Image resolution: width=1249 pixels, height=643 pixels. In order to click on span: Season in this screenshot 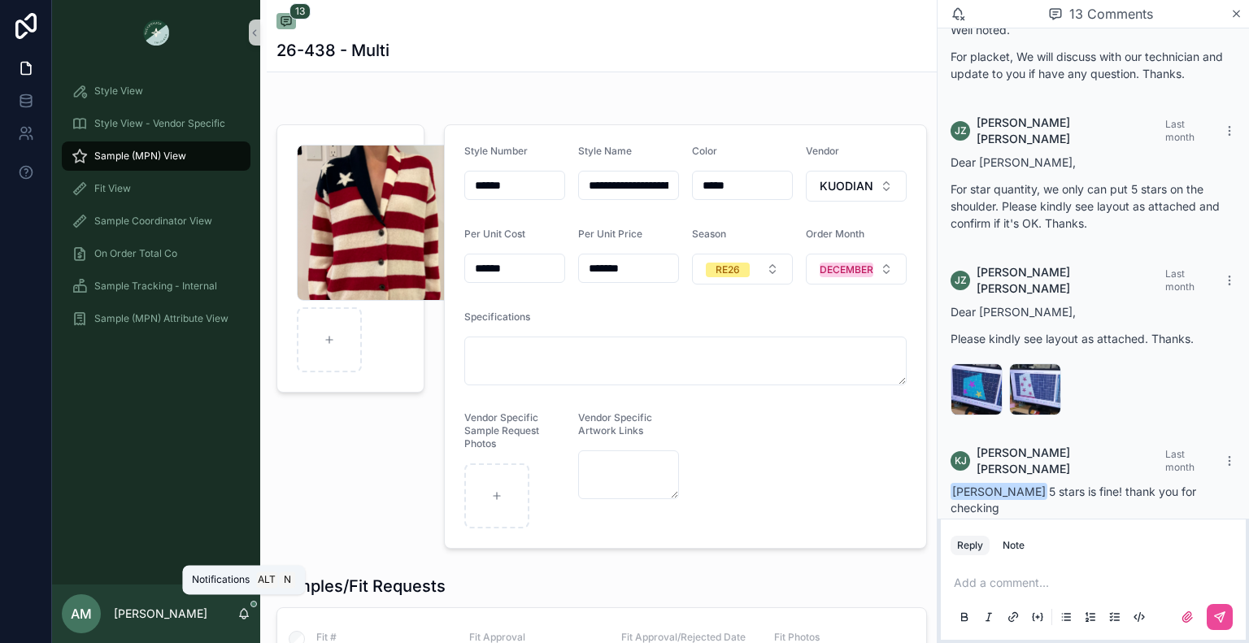, I will do `click(709, 233)`.